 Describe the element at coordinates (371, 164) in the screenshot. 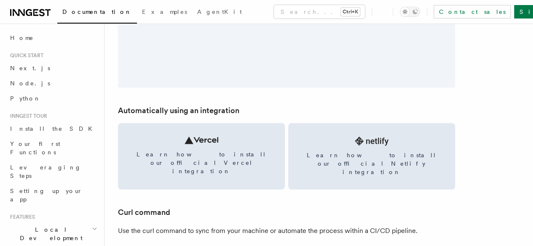

I see `span: Learn how to install our official Netlify integration` at that location.